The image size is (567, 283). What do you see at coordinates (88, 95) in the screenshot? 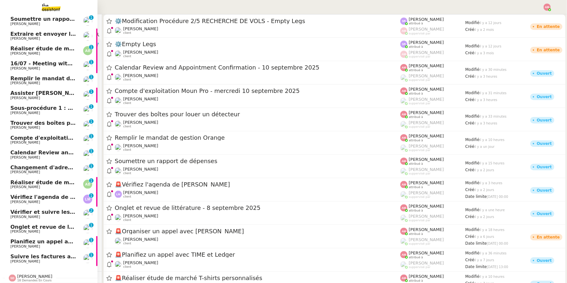
I see `img: users%2F3XW7N0tEcIOoc8sxKxWqDcFn91D2%2Favatar%2F5653ca14-9fea-463f-a381-ec4f4d723a3b` at bounding box center [88, 95].